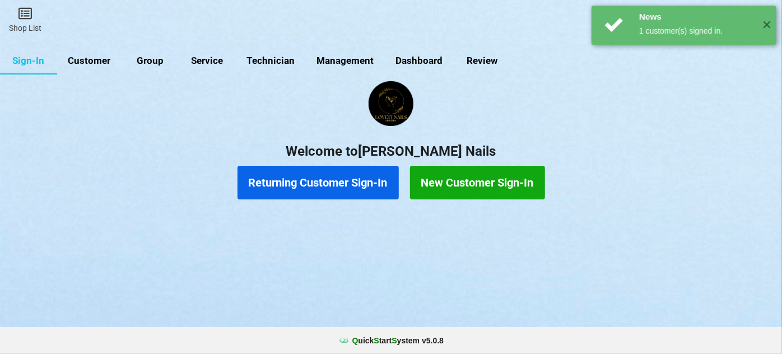 The height and width of the screenshot is (354, 782). Describe the element at coordinates (398, 341) in the screenshot. I see `b: uick tart ystem v 5.0.8` at that location.